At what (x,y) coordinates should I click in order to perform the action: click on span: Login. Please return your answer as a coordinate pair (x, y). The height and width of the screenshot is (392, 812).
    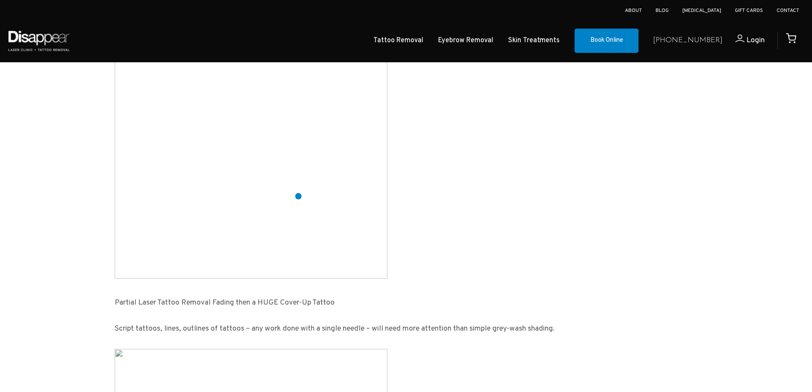
    Looking at the image, I should click on (755, 40).